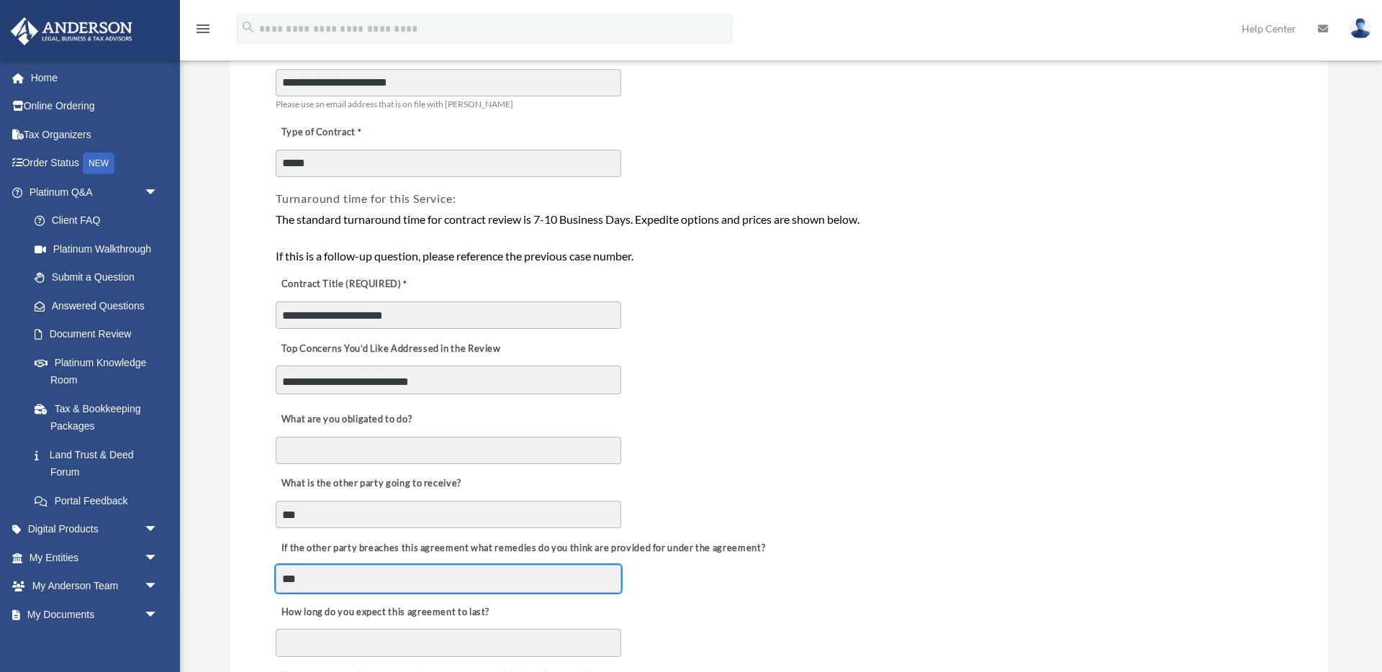 This screenshot has height=672, width=1382. Describe the element at coordinates (203, 31) in the screenshot. I see `a: menu` at that location.